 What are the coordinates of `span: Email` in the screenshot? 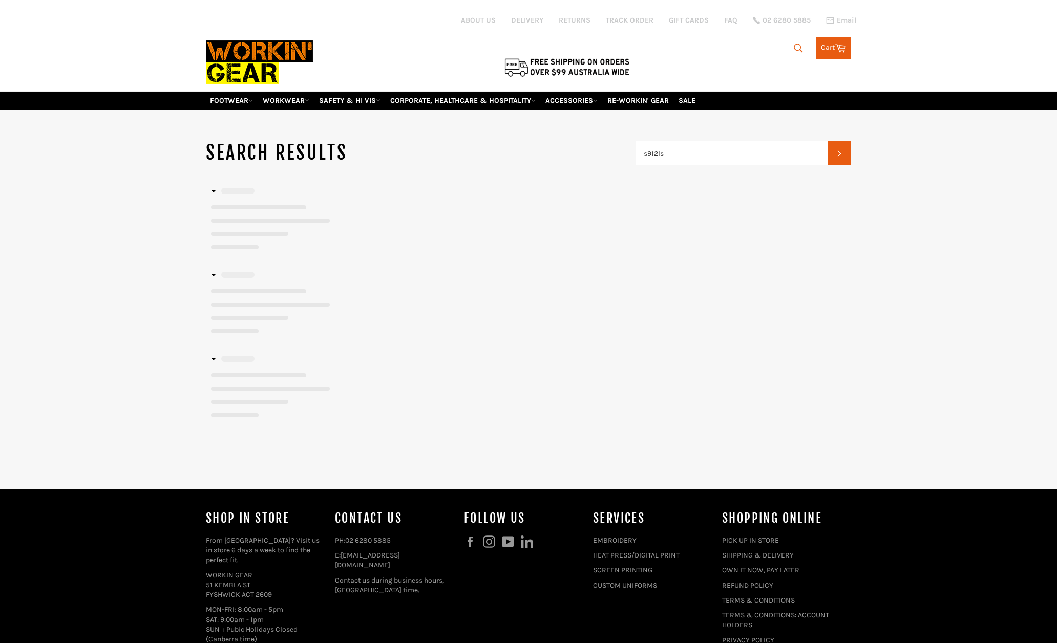 It's located at (846, 20).